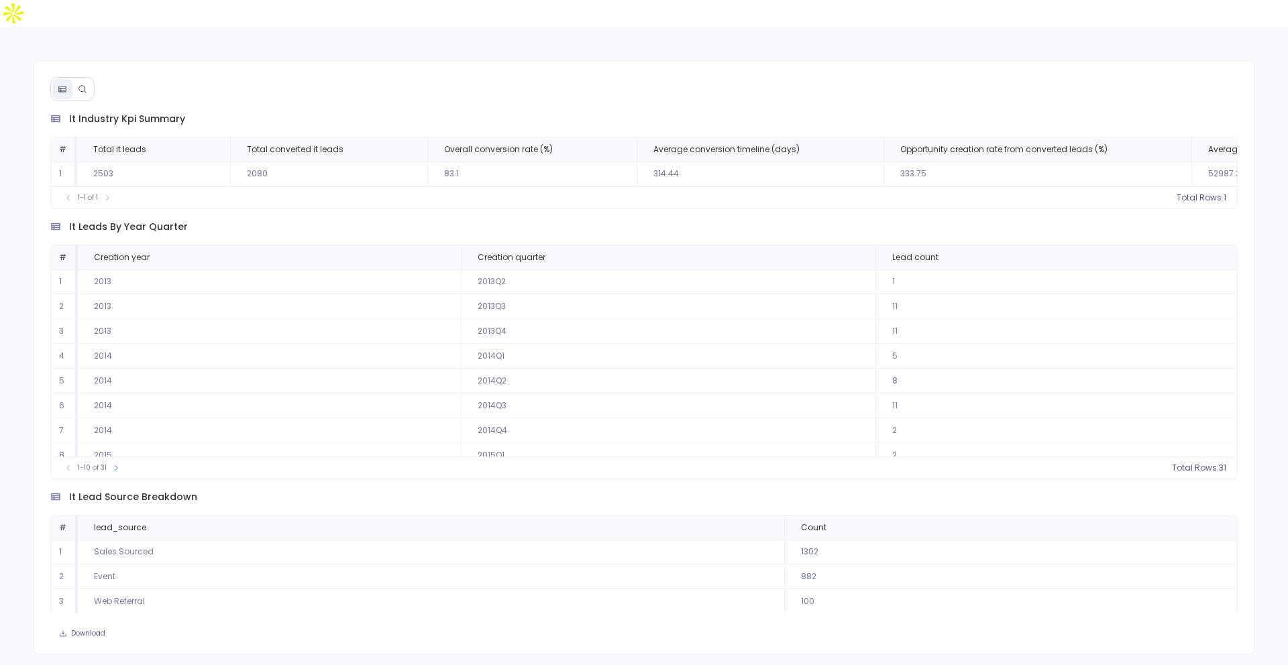  What do you see at coordinates (760, 174) in the screenshot?
I see `td: 314.44` at bounding box center [760, 174].